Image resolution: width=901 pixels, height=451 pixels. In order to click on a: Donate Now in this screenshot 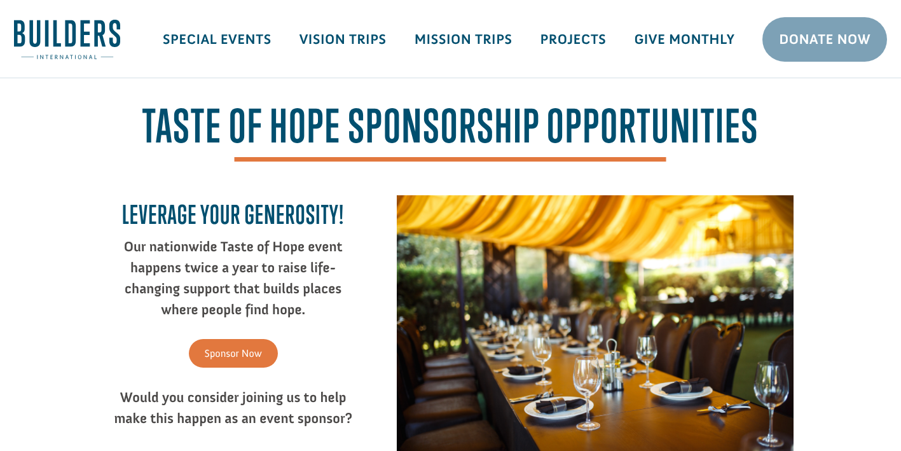, I will do `click(825, 39)`.